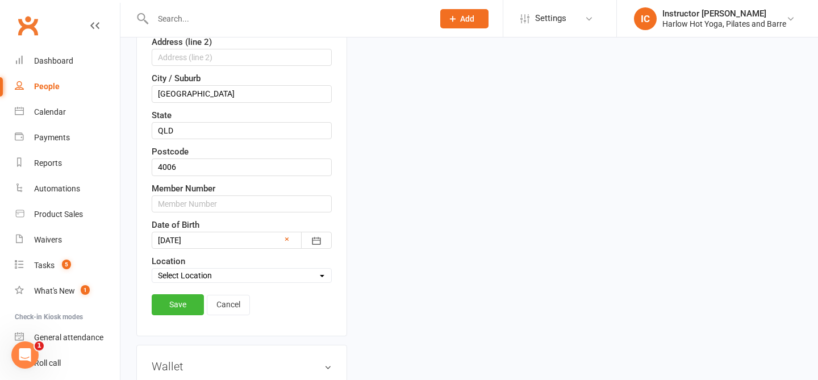  What do you see at coordinates (67, 214) in the screenshot?
I see `a: Product Sales` at bounding box center [67, 214].